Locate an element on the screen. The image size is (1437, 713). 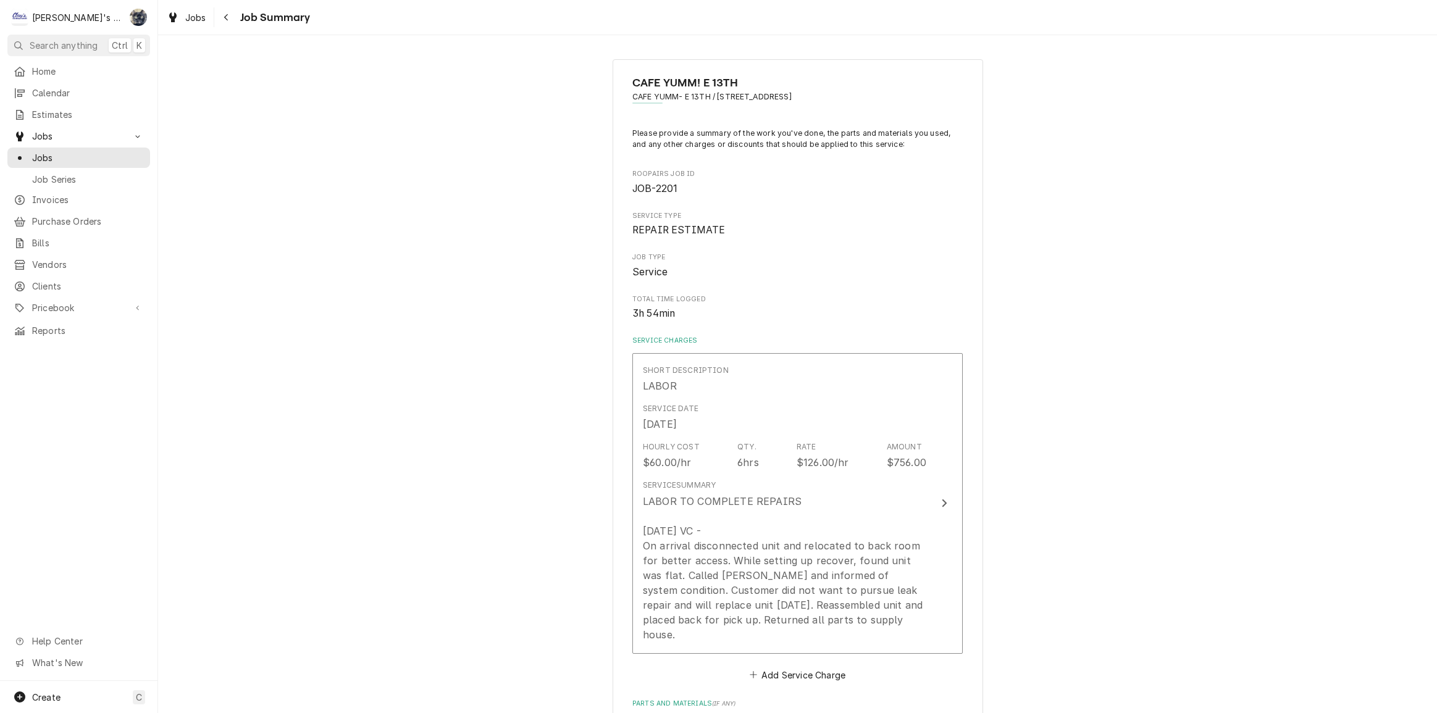
div: $60.00/hr is located at coordinates (667, 463).